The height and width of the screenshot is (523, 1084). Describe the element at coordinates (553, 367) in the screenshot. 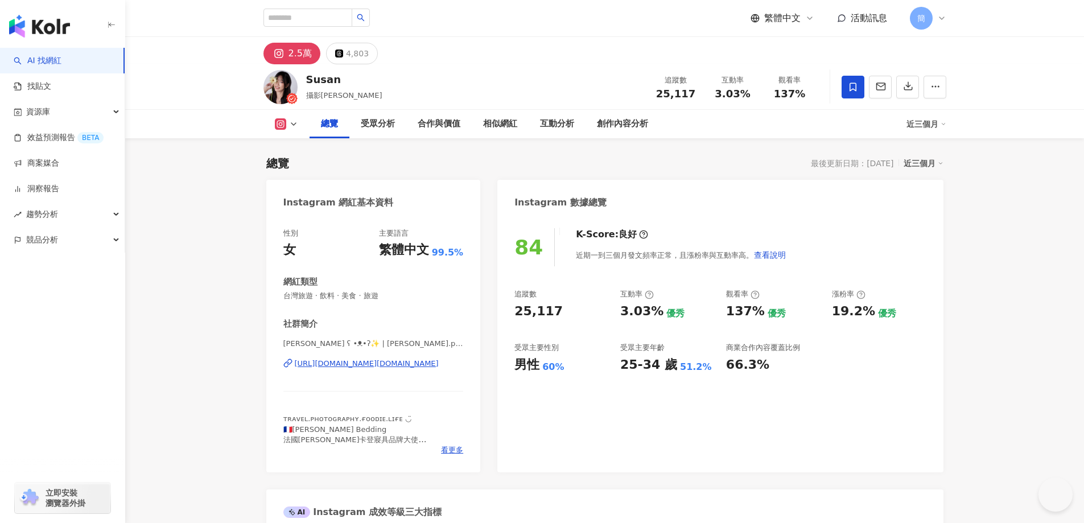

I see `div: 60%` at that location.